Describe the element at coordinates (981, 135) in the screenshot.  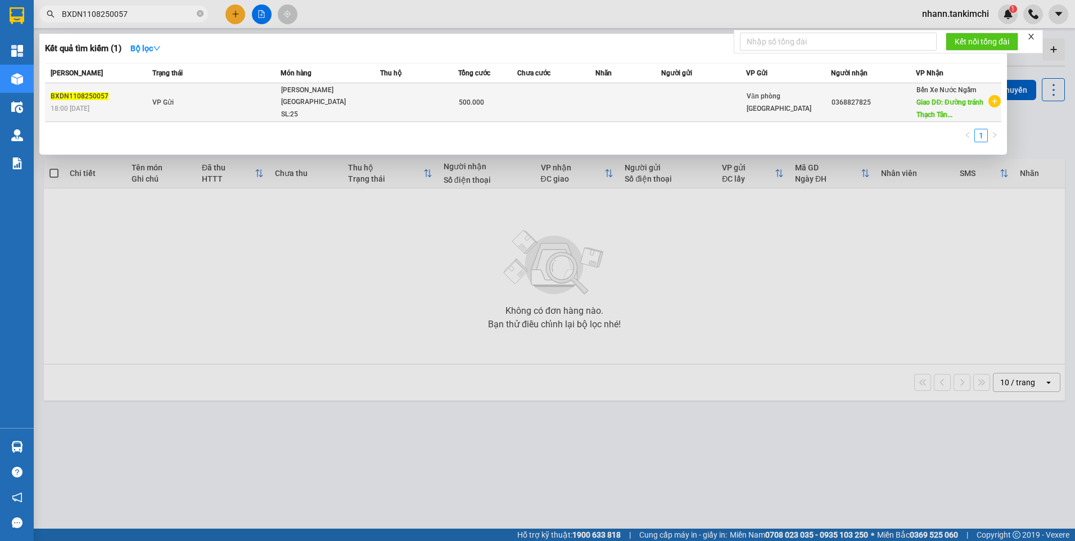
I see `li: 1` at that location.